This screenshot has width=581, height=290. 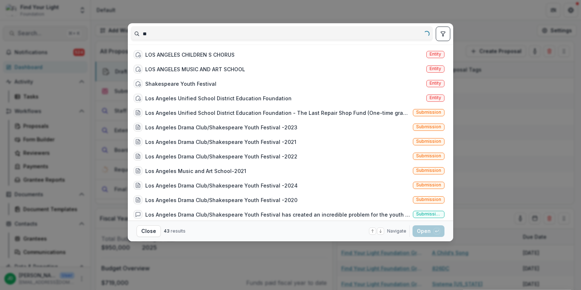 I want to click on div: Los Angeles Drama Club/Shakespeare Youth Festival -2023, so click(x=221, y=127).